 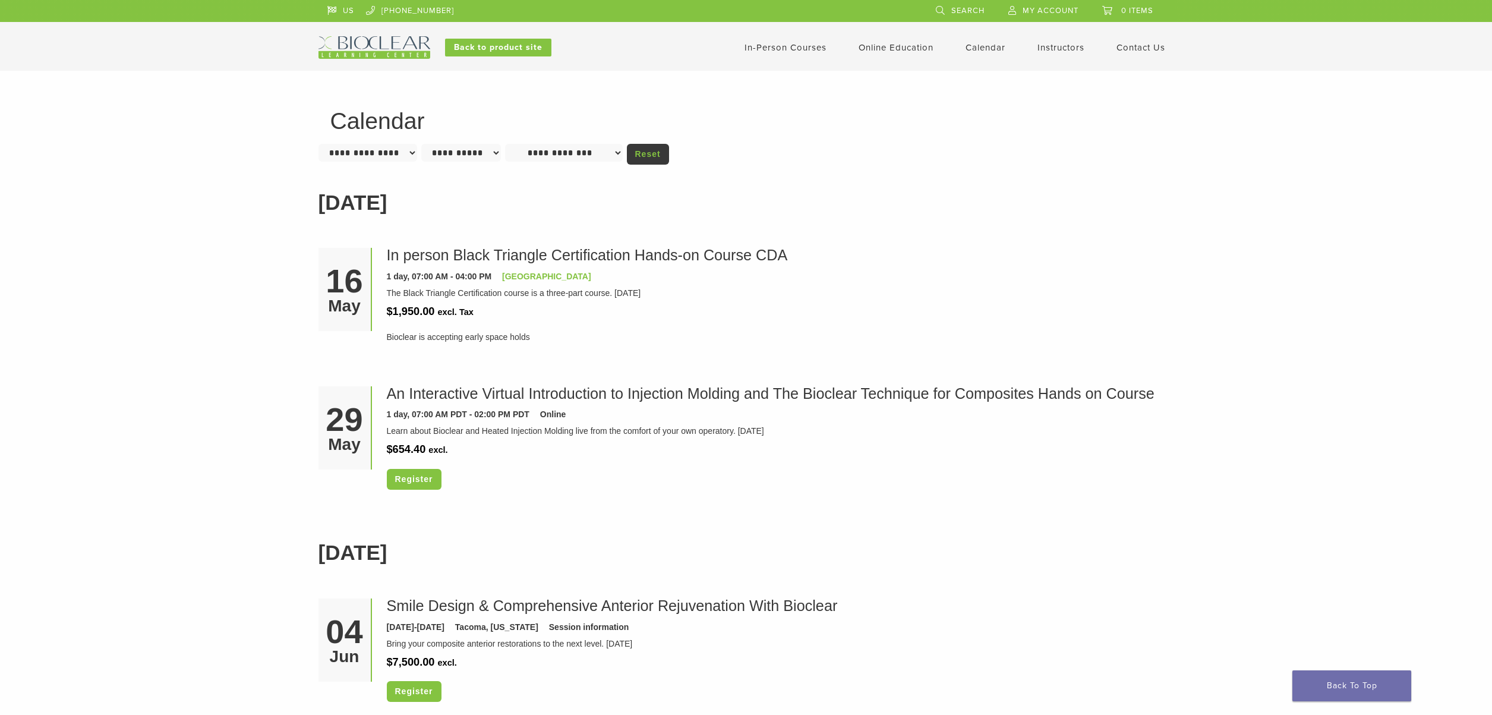 I want to click on span: $654.40, so click(x=406, y=449).